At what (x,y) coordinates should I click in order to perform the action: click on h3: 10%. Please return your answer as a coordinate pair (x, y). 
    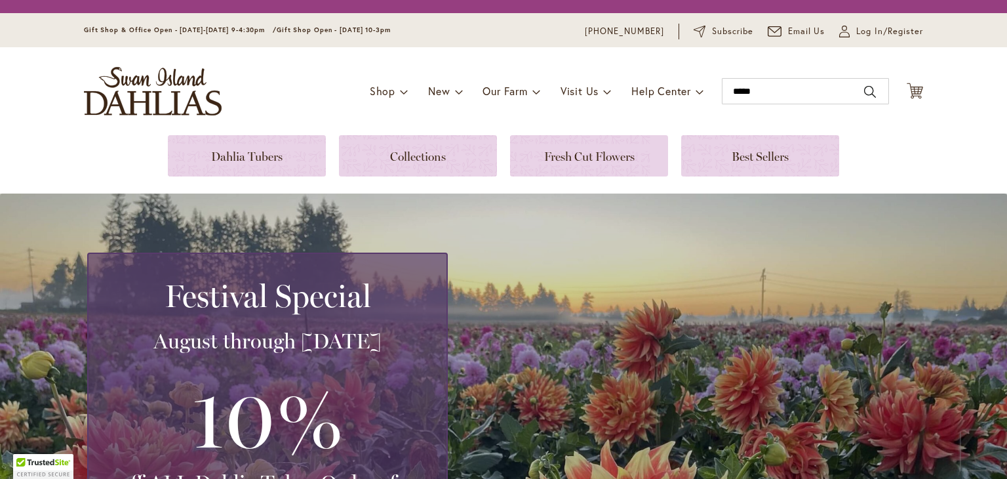
    Looking at the image, I should click on (268, 418).